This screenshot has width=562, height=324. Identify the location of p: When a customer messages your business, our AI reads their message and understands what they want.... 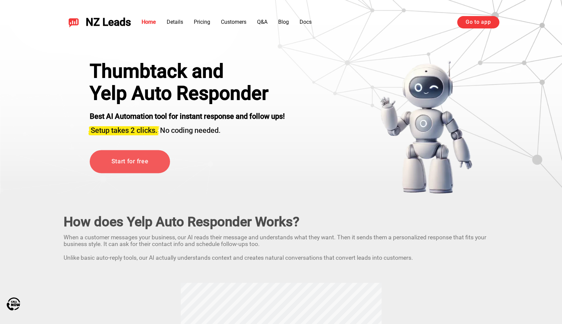
(281, 246).